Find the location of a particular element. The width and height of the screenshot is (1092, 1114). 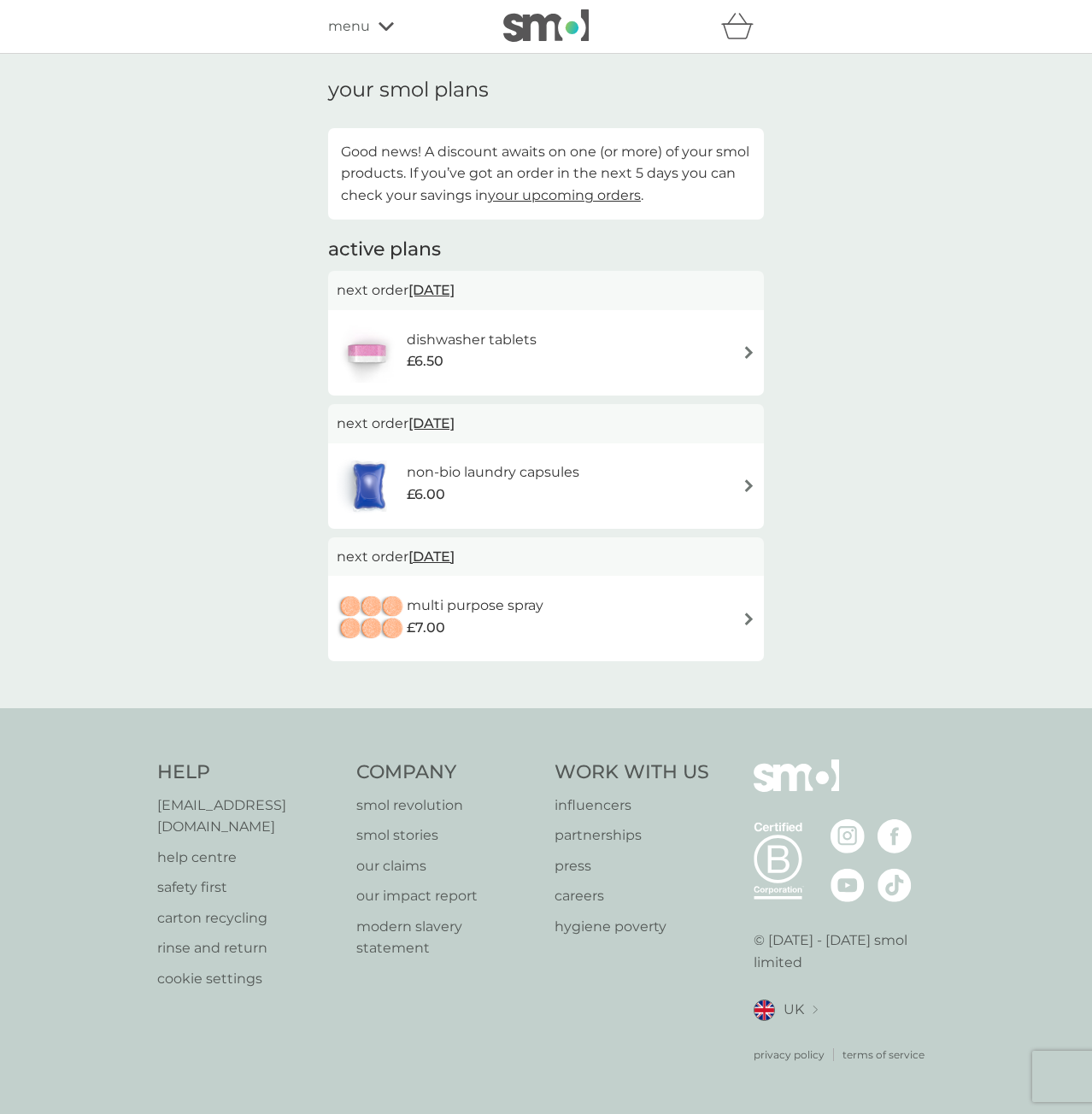

h6: multi purpose spray is located at coordinates (475, 605).